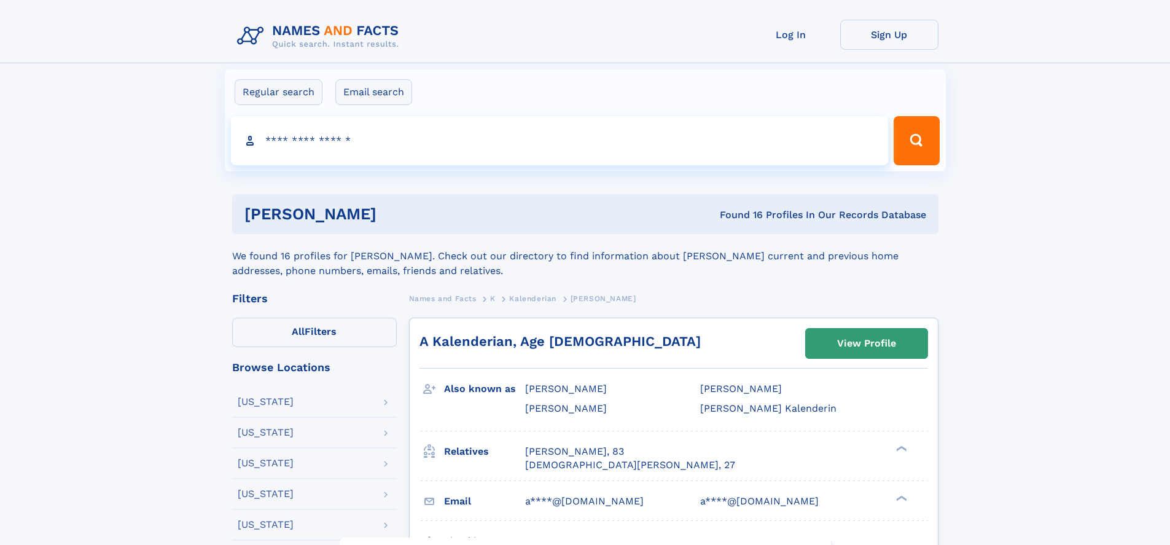 This screenshot has width=1170, height=545. I want to click on a: Names and Facts, so click(443, 298).